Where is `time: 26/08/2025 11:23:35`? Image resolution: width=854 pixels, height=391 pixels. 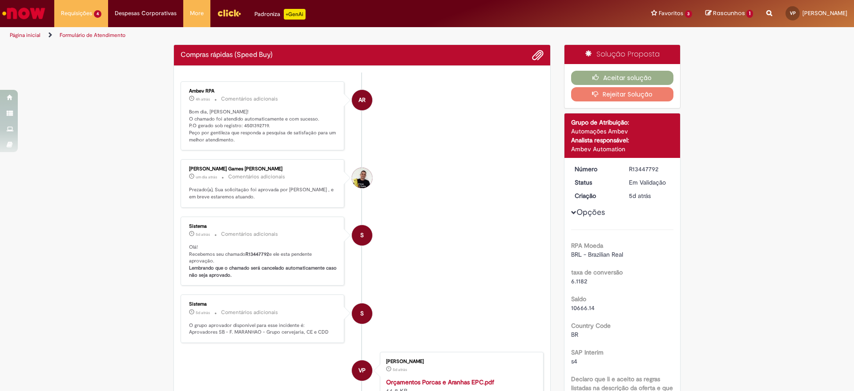
time: 26/08/2025 11:23:35 is located at coordinates (400, 370).